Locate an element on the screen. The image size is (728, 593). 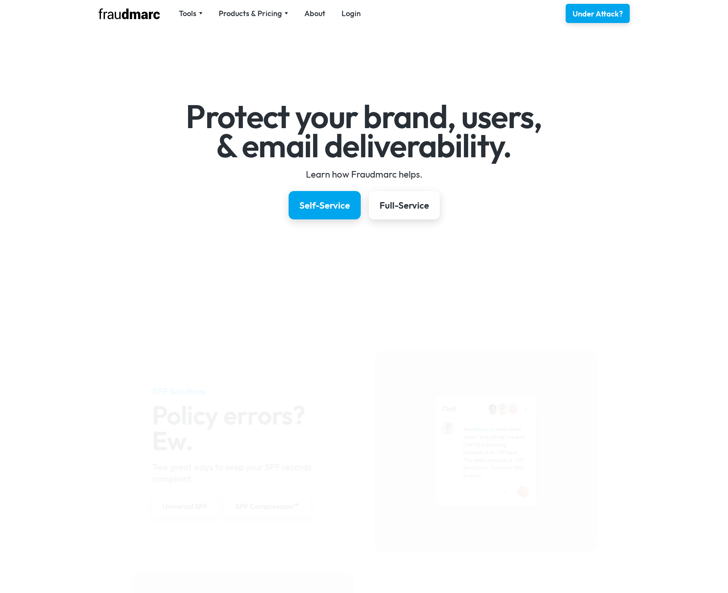
a: Under Attack? is located at coordinates (597, 13).